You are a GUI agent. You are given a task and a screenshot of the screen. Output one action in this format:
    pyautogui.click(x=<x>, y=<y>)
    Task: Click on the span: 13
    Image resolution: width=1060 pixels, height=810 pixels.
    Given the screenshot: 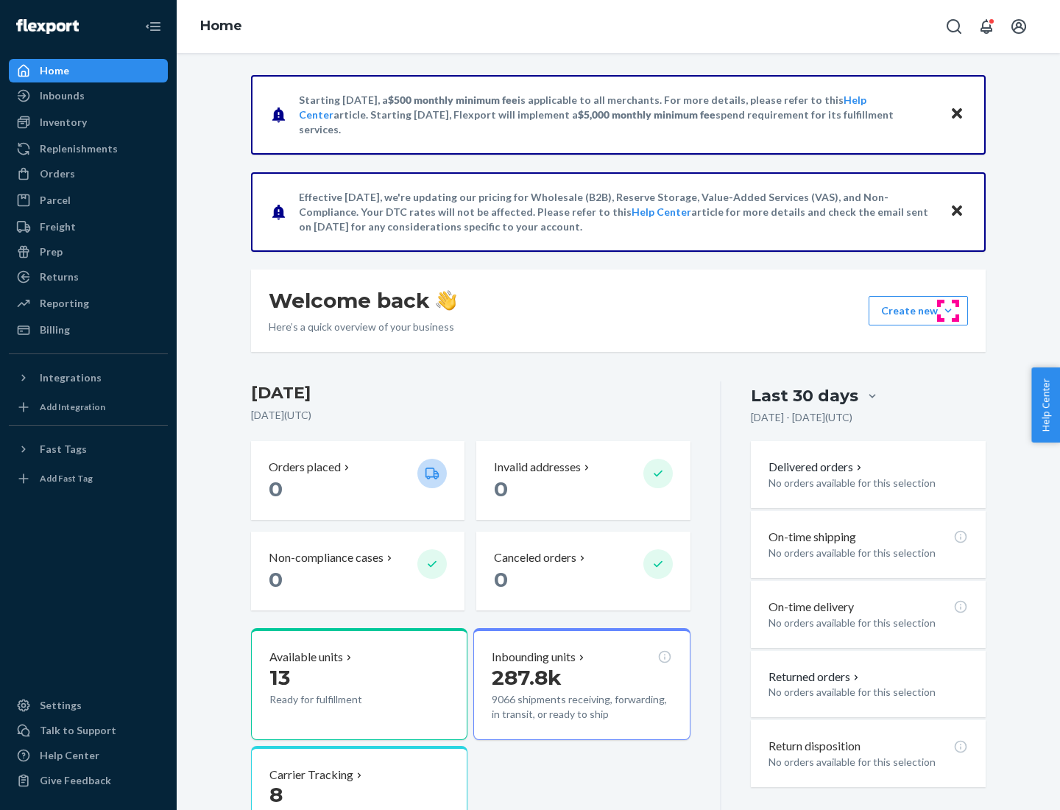 What is the action you would take?
    pyautogui.click(x=280, y=677)
    